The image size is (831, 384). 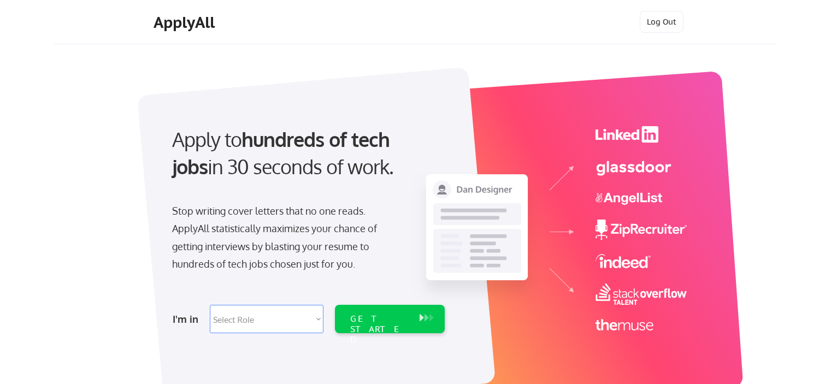 I want to click on div: Apply to in 30 seconds of work., so click(x=306, y=153).